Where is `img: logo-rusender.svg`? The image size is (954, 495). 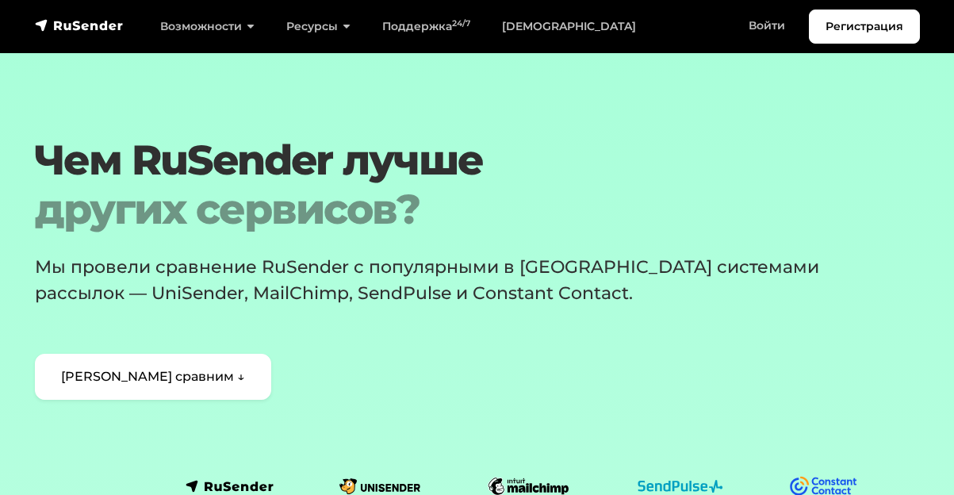 img: logo-rusender.svg is located at coordinates (230, 486).